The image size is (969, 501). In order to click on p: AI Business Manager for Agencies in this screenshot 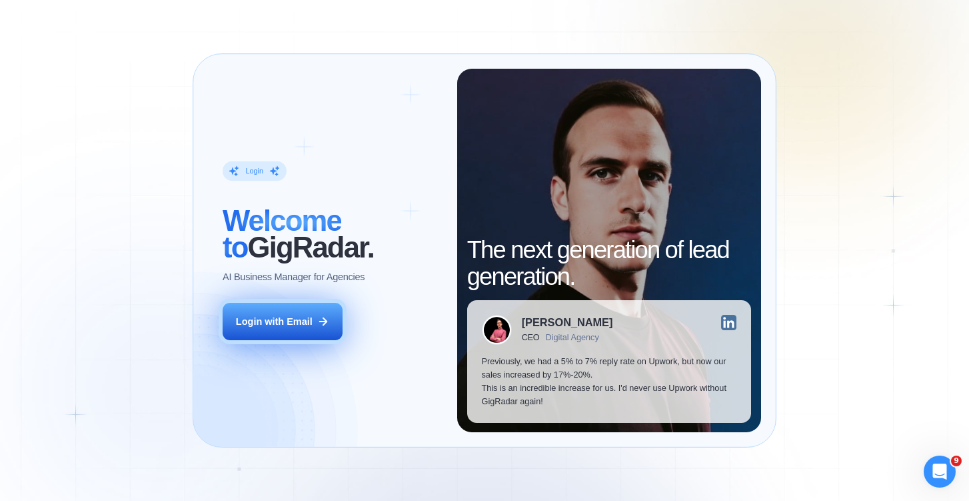, I will do `click(293, 277)`.